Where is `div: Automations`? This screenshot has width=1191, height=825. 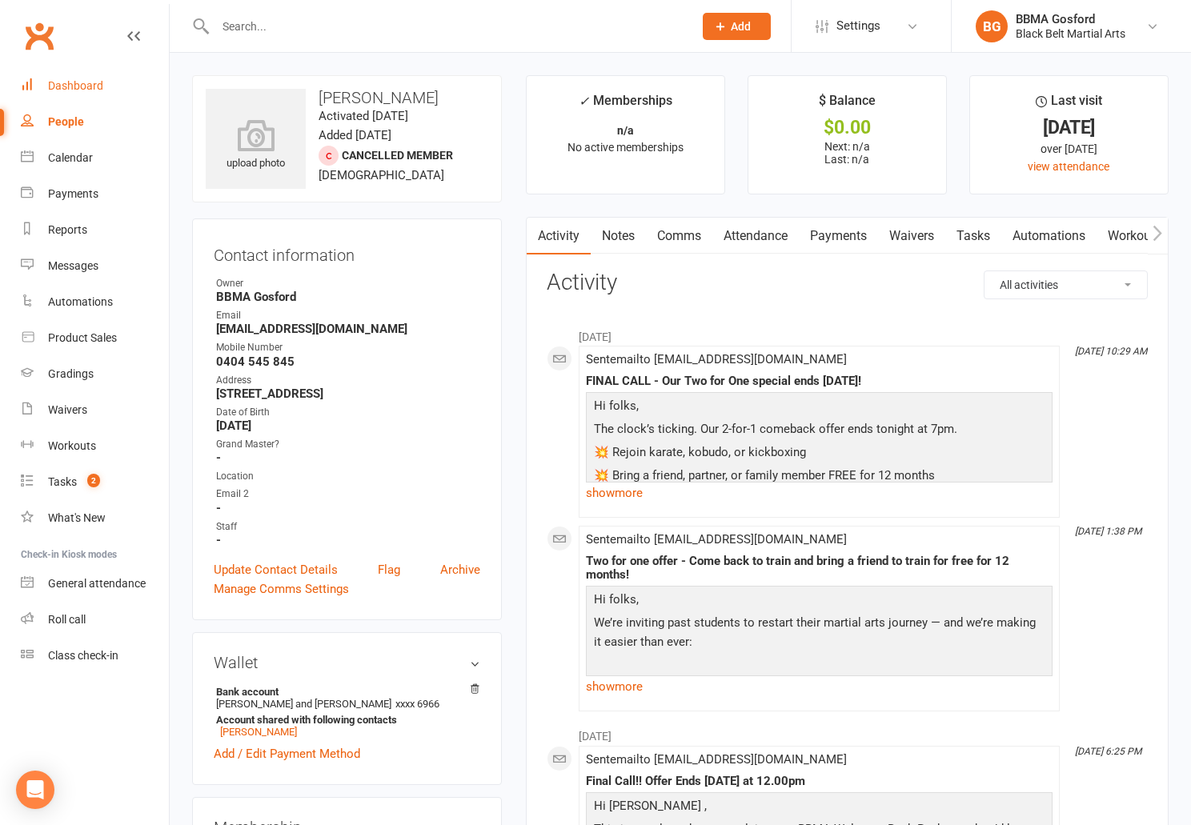
div: Automations is located at coordinates (80, 302).